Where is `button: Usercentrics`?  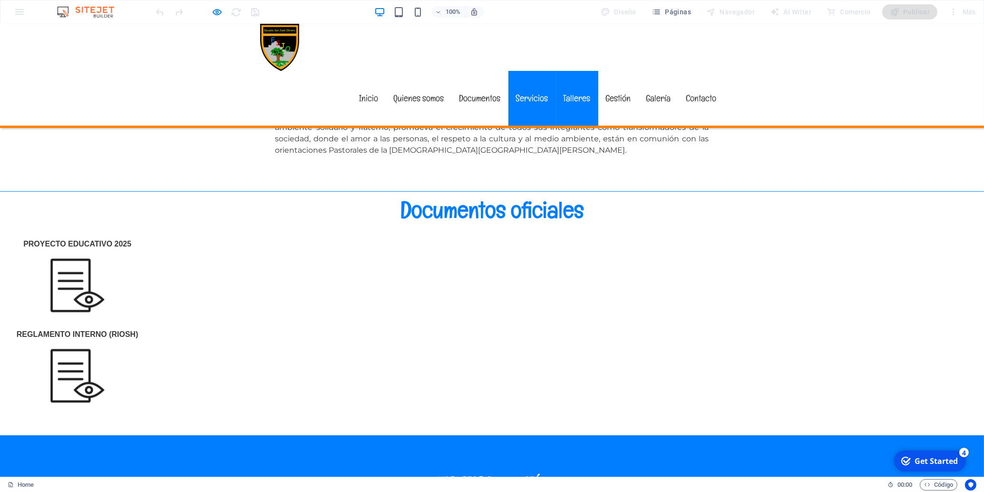 button: Usercentrics is located at coordinates (971, 485).